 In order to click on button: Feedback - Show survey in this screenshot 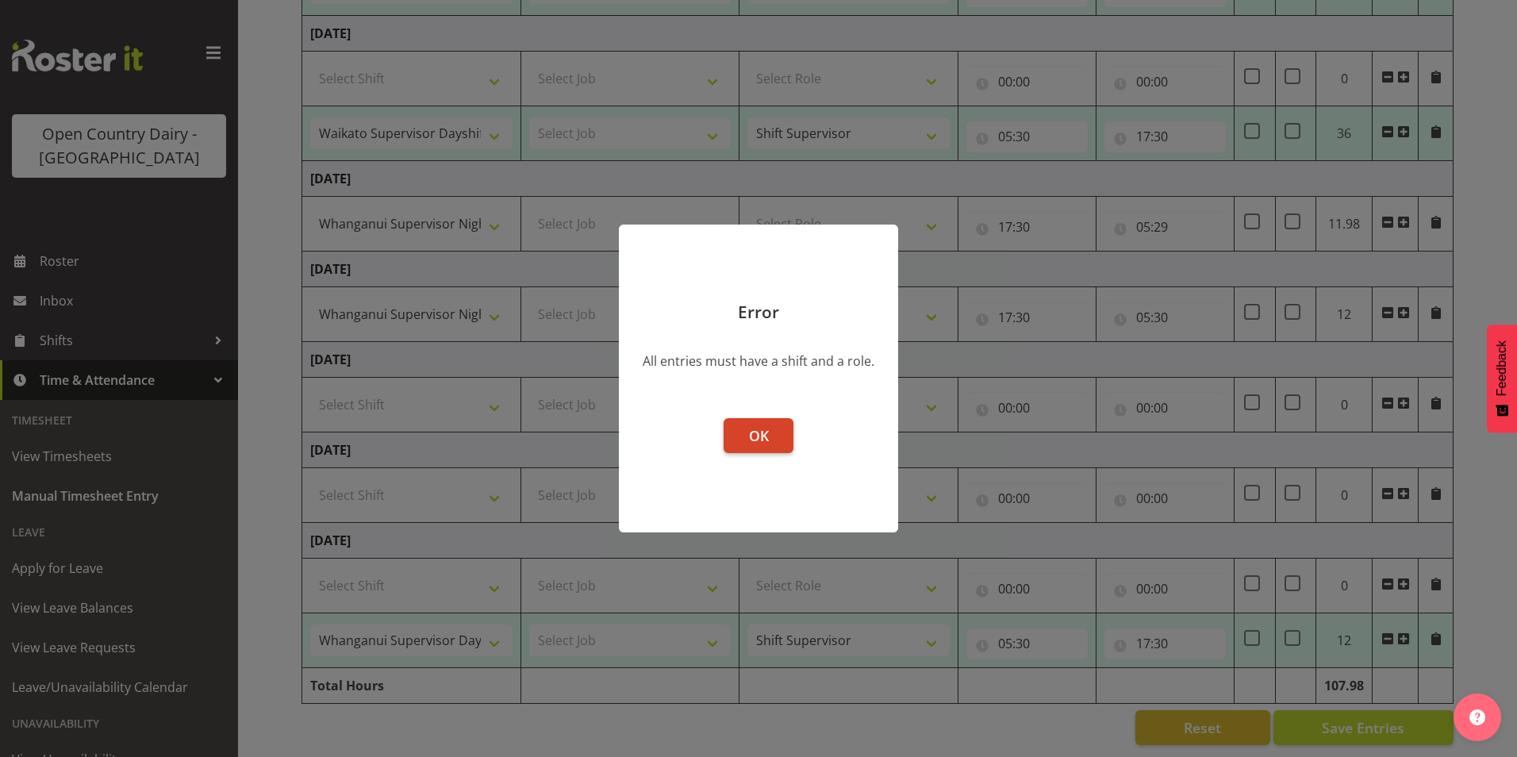, I will do `click(1502, 378)`.